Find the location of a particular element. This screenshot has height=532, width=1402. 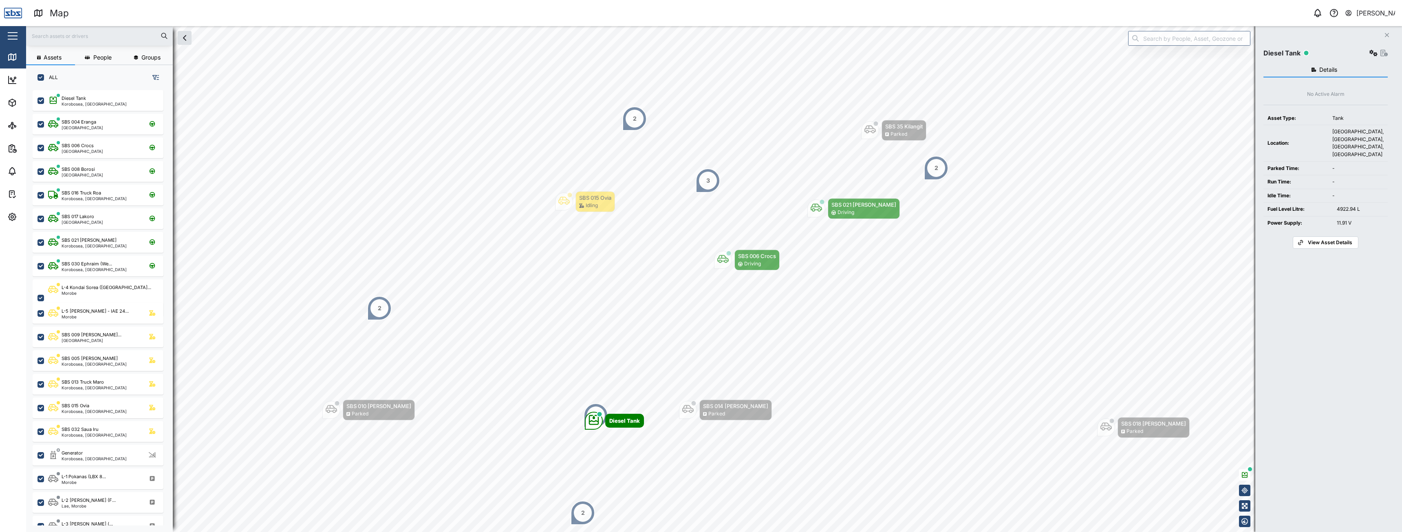

div: 4922.94 L is located at coordinates (1360, 209).